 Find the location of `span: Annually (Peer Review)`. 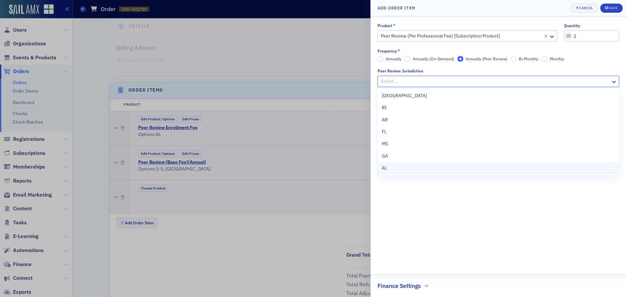

span: Annually (Peer Review) is located at coordinates (486, 59).